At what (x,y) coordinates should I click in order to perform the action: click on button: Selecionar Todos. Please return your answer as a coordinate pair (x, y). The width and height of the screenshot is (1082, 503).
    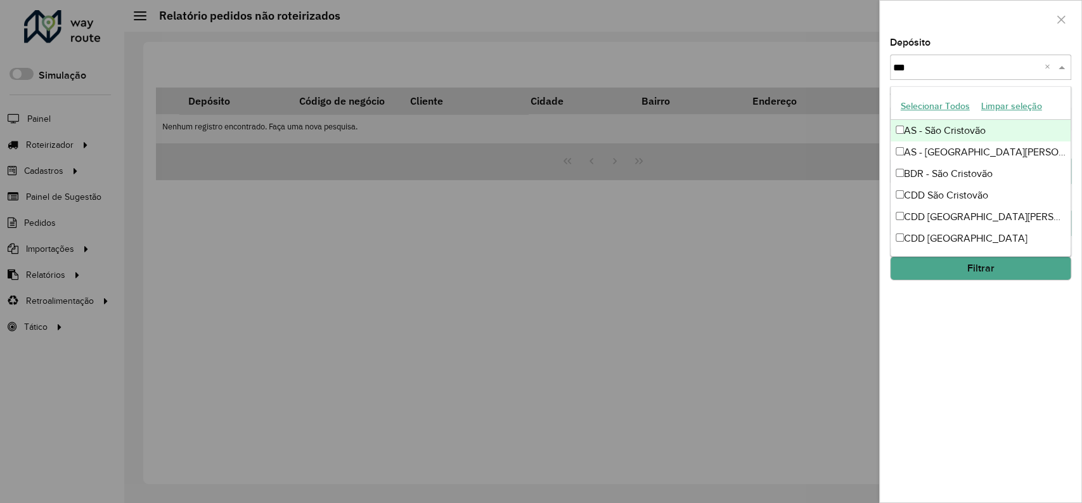
    Looking at the image, I should click on (935, 106).